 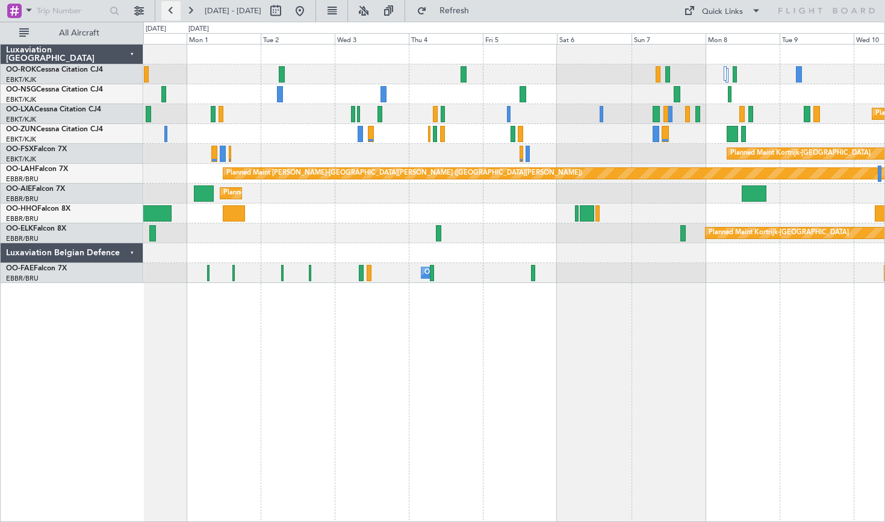 What do you see at coordinates (454, 11) in the screenshot?
I see `span: Refresh` at bounding box center [454, 11].